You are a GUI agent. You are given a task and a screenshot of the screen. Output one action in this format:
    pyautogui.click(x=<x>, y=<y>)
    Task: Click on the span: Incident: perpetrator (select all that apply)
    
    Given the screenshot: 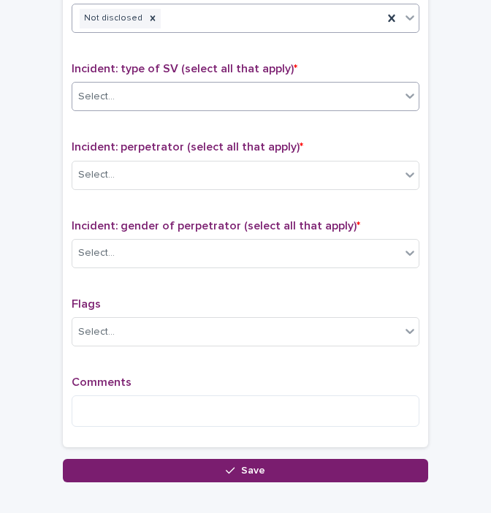 What is the action you would take?
    pyautogui.click(x=187, y=147)
    